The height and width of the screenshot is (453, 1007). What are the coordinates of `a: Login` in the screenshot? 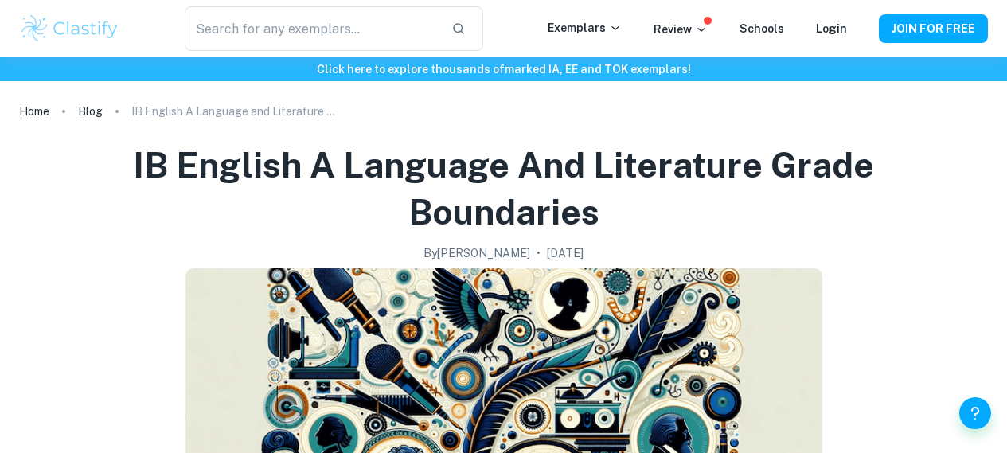 It's located at (831, 29).